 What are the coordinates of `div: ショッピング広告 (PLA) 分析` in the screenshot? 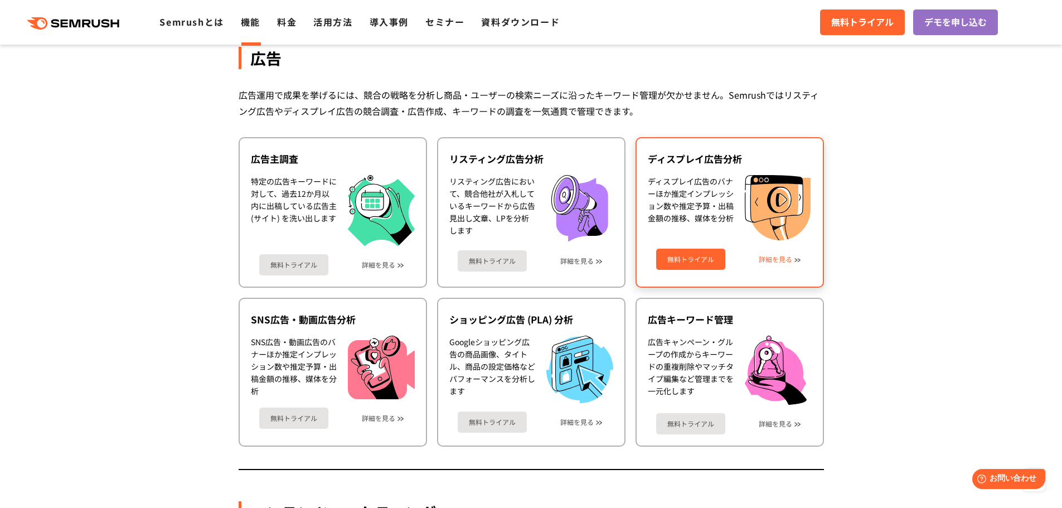 It's located at (531, 319).